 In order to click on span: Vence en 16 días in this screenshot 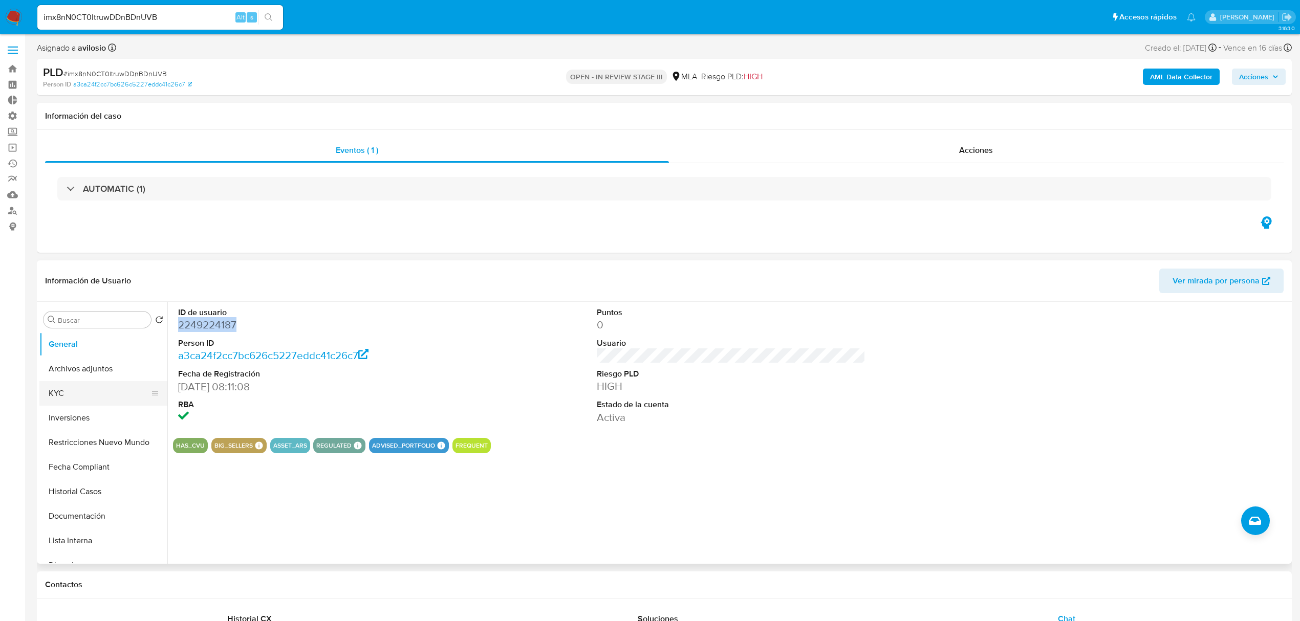, I will do `click(1252, 48)`.